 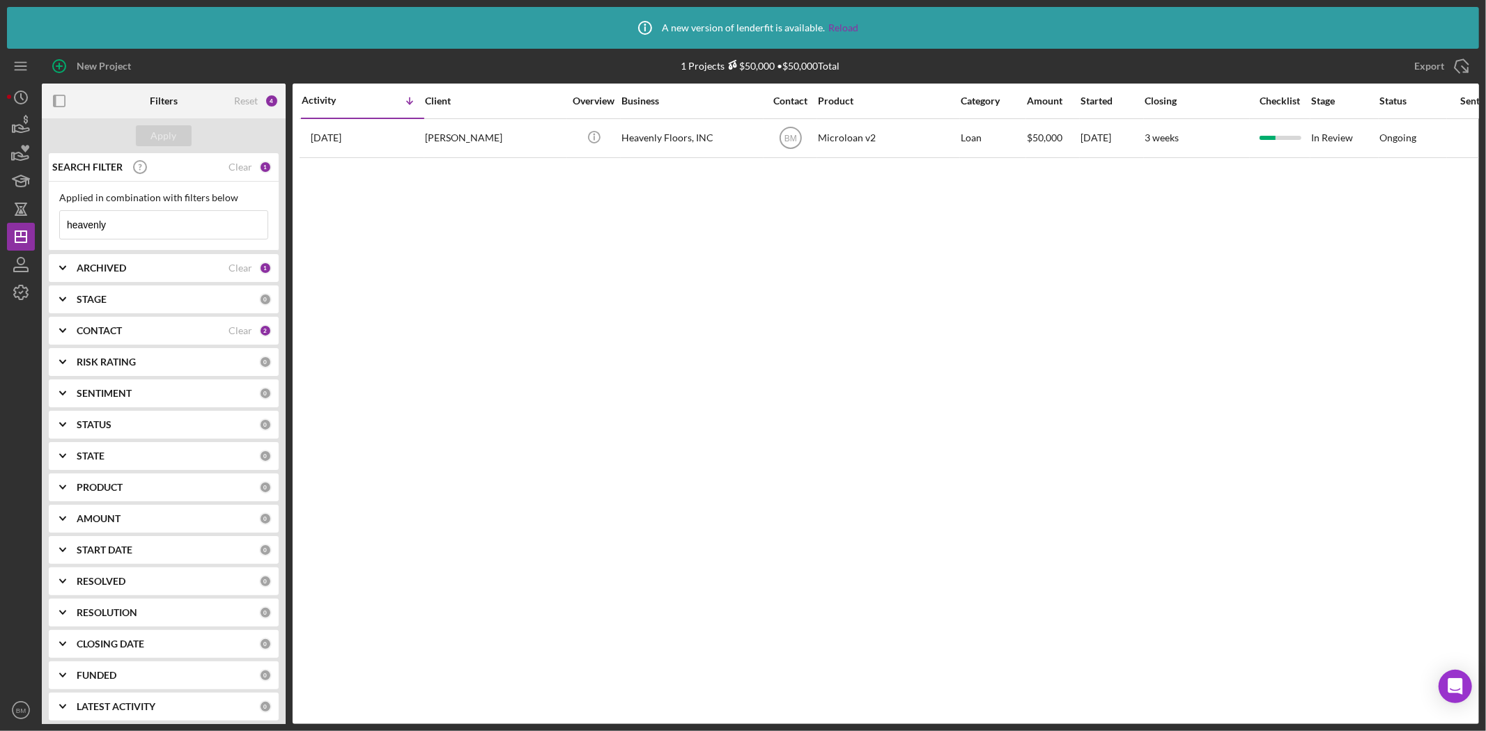 What do you see at coordinates (332, 100) in the screenshot?
I see `div: Activity` at bounding box center [332, 100].